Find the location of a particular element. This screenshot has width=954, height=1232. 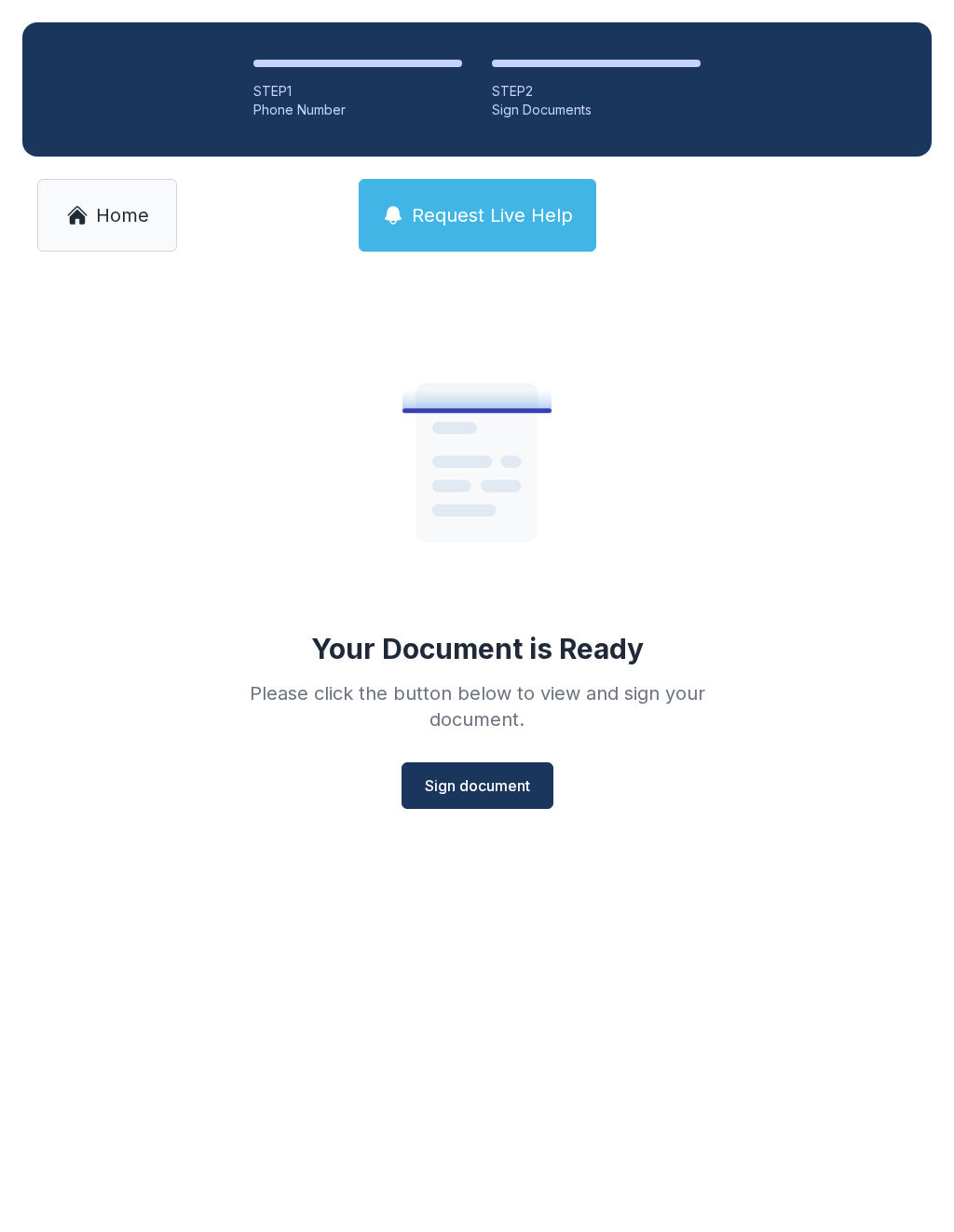

div: STEP 1 is located at coordinates (358, 91).